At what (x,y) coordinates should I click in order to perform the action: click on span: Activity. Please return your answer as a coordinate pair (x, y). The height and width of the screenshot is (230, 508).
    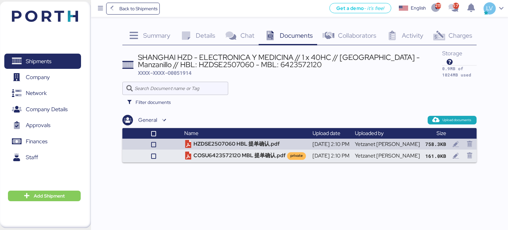
    Looking at the image, I should click on (412, 35).